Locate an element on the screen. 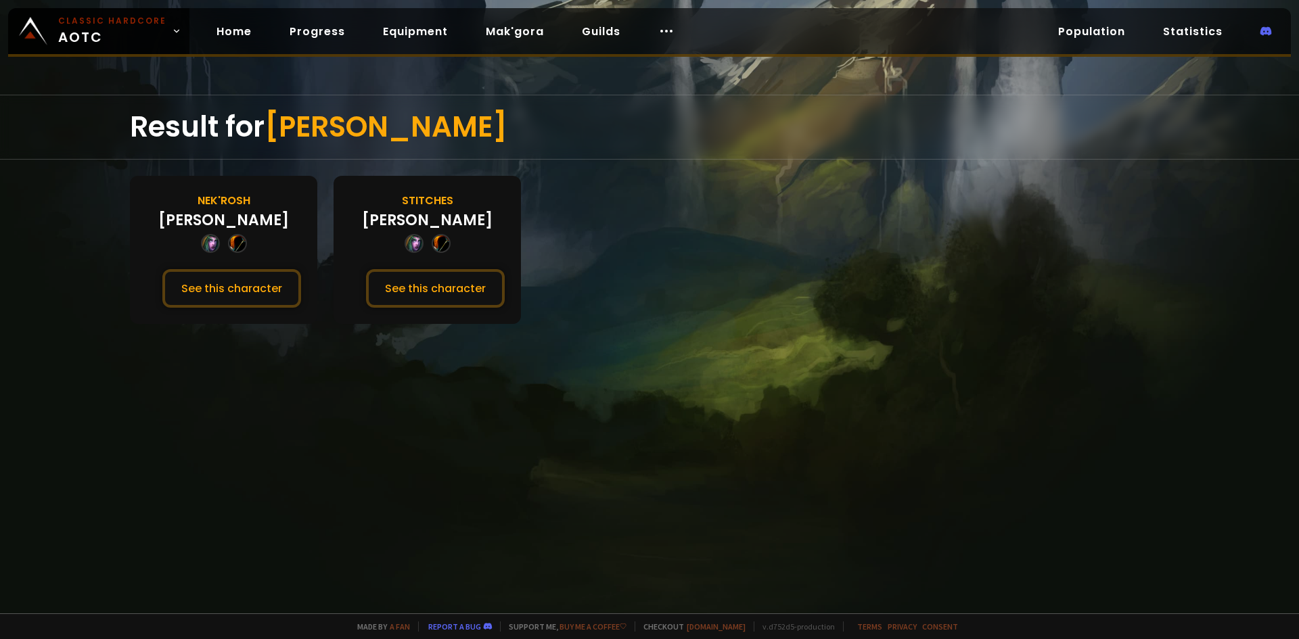 The height and width of the screenshot is (639, 1299). small: Classic Hardcore is located at coordinates (112, 21).